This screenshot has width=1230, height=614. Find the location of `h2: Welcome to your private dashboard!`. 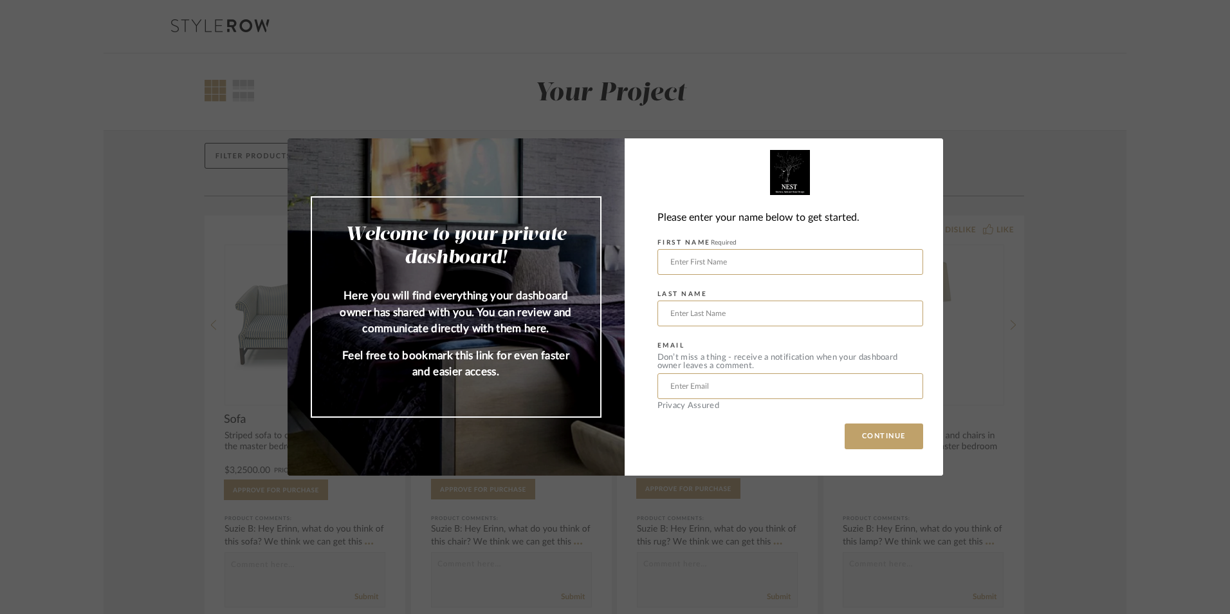

h2: Welcome to your private dashboard! is located at coordinates (456, 246).